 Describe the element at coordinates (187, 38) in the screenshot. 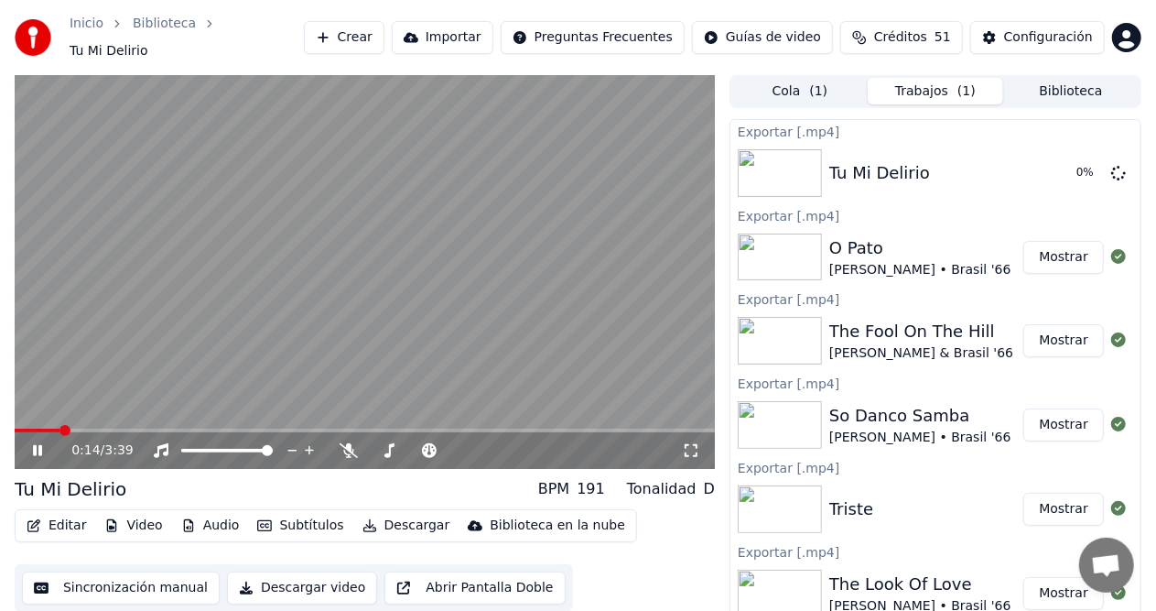

I see `nav: breadcrumb` at that location.